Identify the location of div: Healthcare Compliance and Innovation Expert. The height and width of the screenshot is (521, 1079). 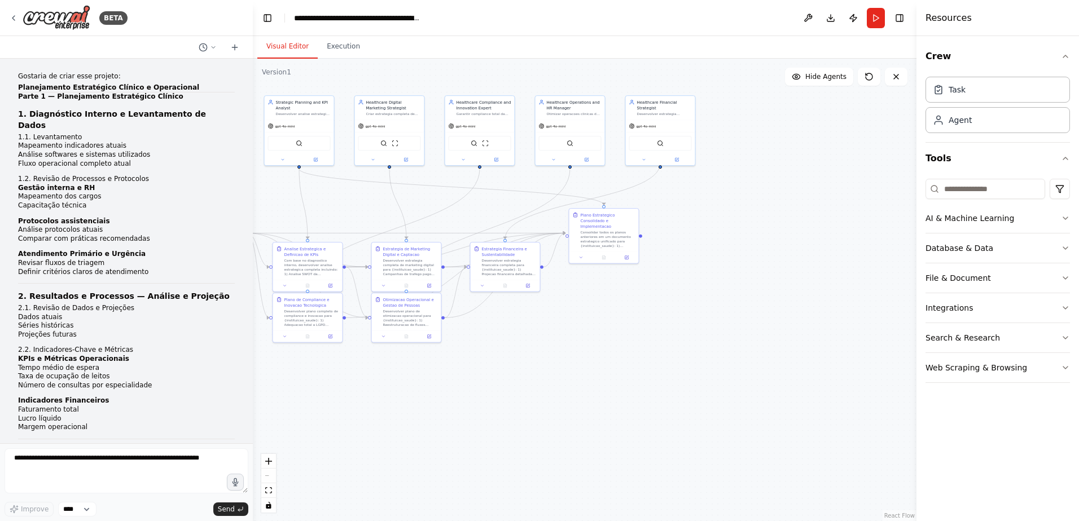
(483, 105).